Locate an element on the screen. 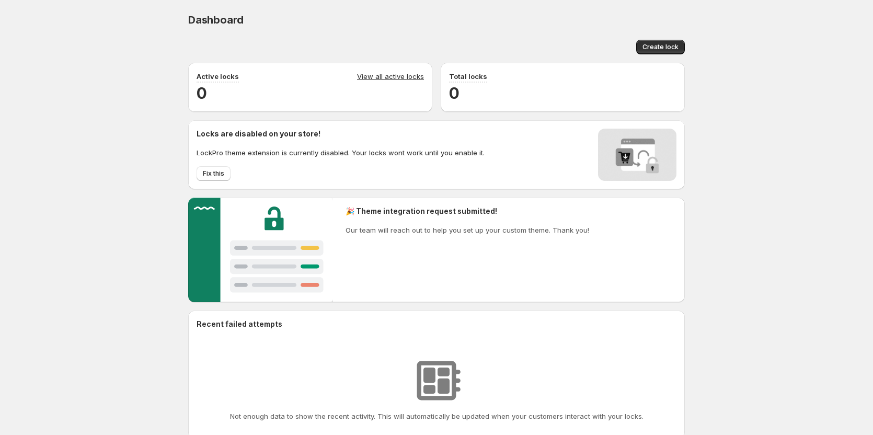 This screenshot has height=435, width=873. p: Not enough data to show the recent activity. This will automatically be updated when your custome... is located at coordinates (436, 416).